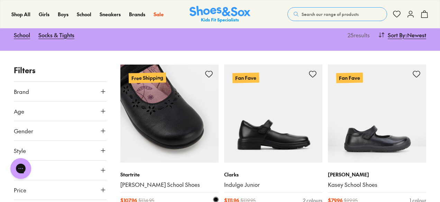  Describe the element at coordinates (63, 14) in the screenshot. I see `a: Boys` at that location.